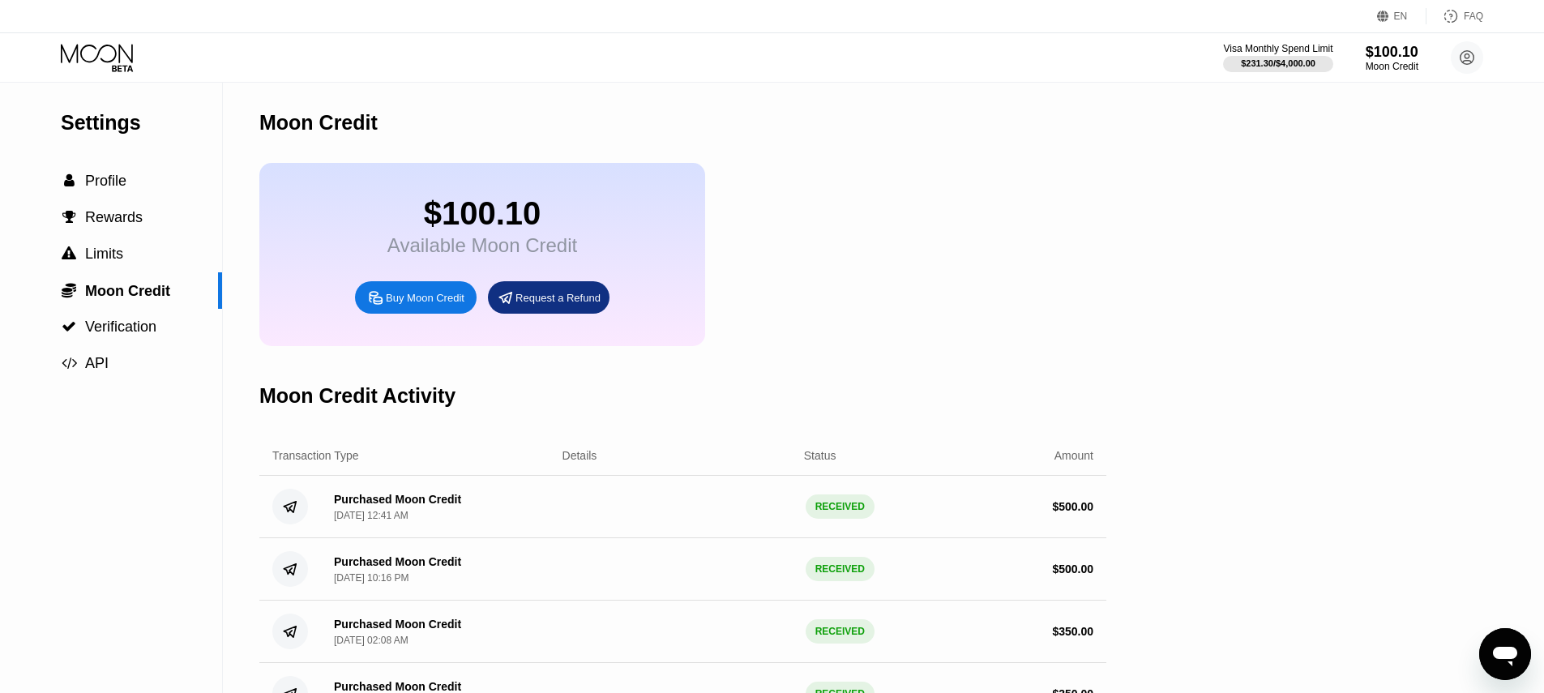 This screenshot has height=693, width=1544. What do you see at coordinates (1392, 58) in the screenshot?
I see `div: $100.10Moon Credit` at bounding box center [1392, 58].